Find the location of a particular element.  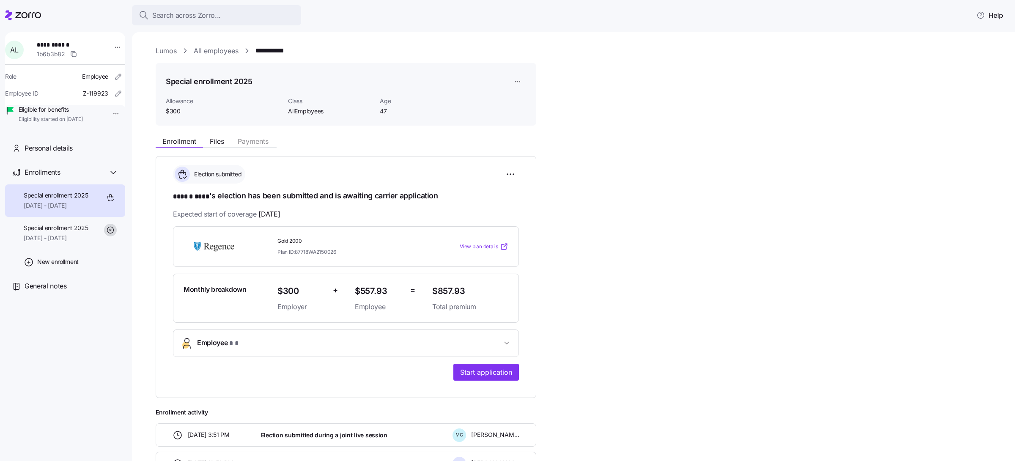

h1: 's election has been submitted and is awaiting carrier application is located at coordinates (346, 196).